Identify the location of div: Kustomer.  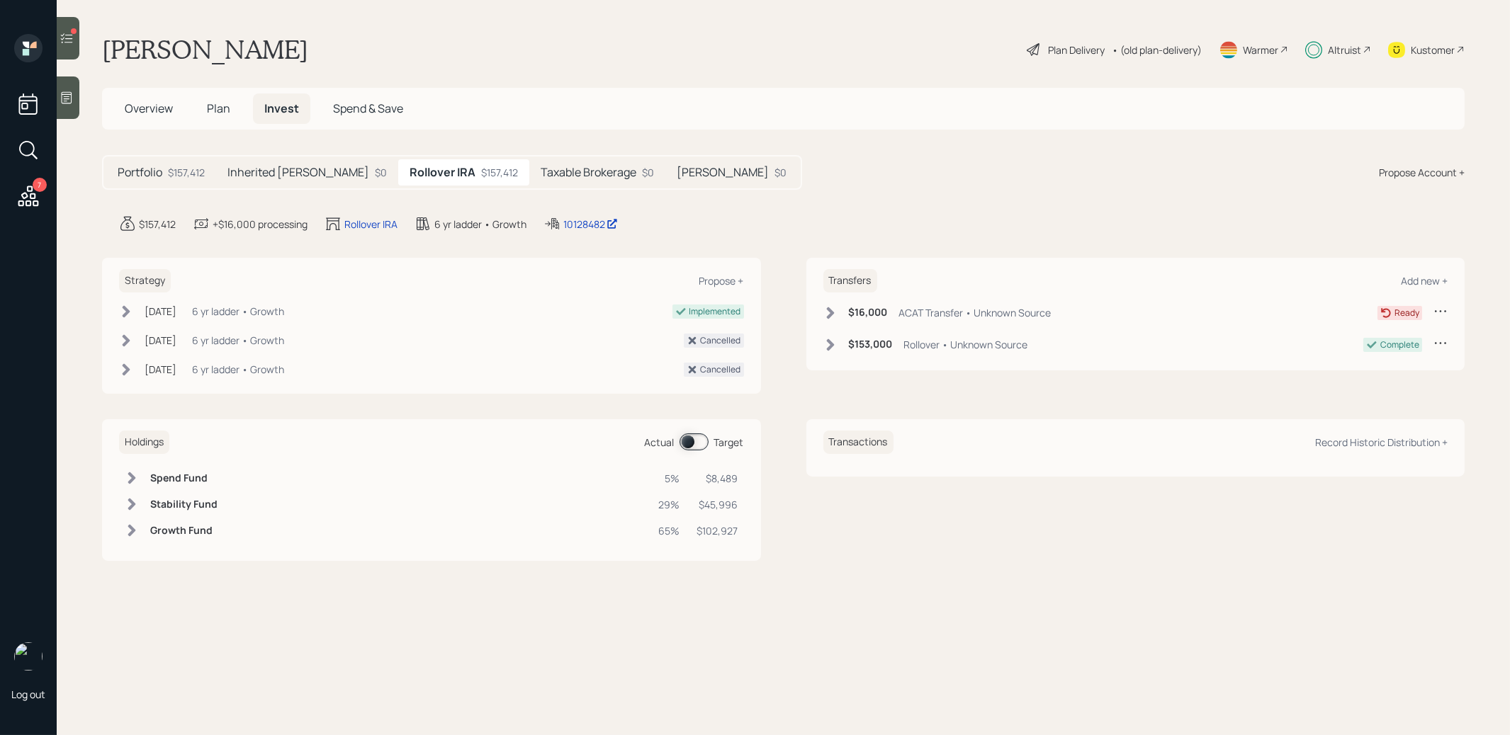
(1432, 50).